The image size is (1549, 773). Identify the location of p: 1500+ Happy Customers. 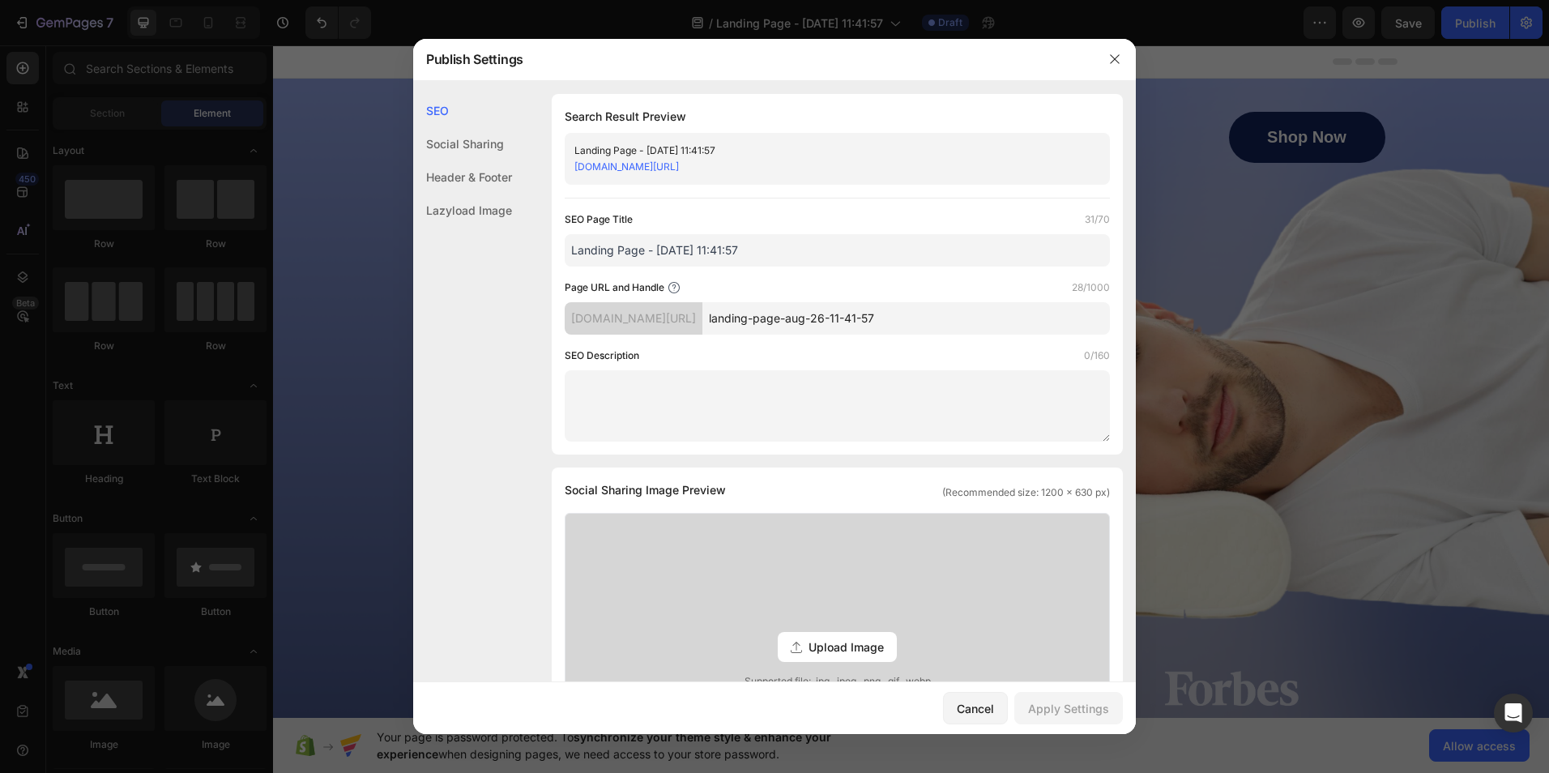
(420, 203).